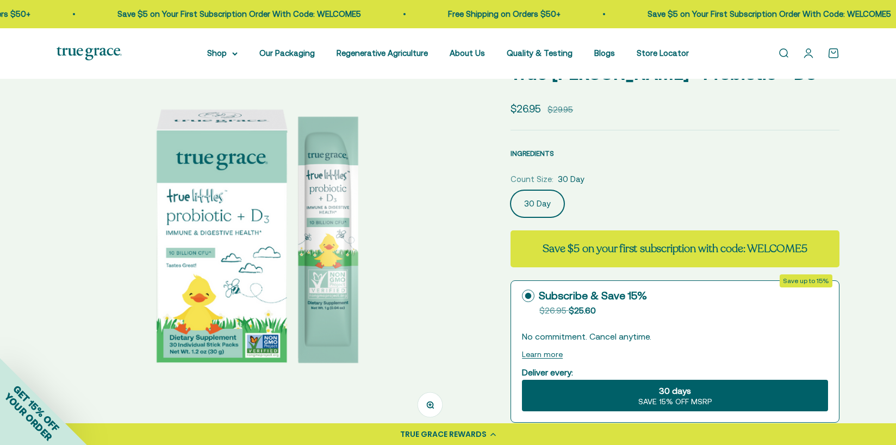 The width and height of the screenshot is (896, 445). Describe the element at coordinates (287, 53) in the screenshot. I see `a: Our Packaging` at that location.